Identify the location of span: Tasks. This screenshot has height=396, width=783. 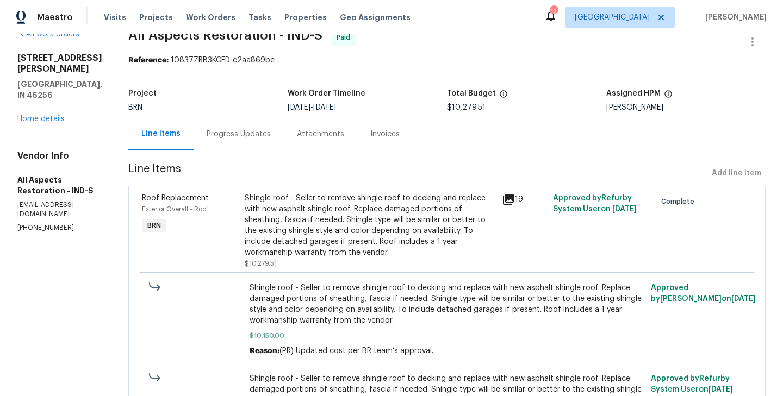
(260, 17).